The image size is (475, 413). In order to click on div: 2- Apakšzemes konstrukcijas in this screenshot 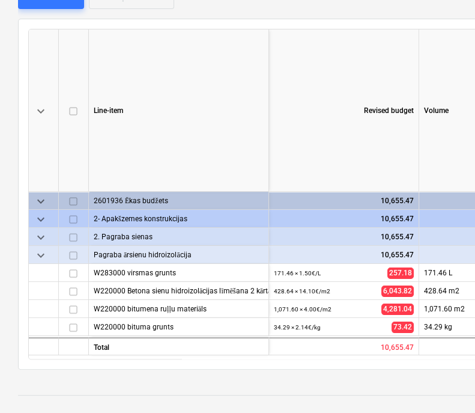, I will do `click(178, 218)`.